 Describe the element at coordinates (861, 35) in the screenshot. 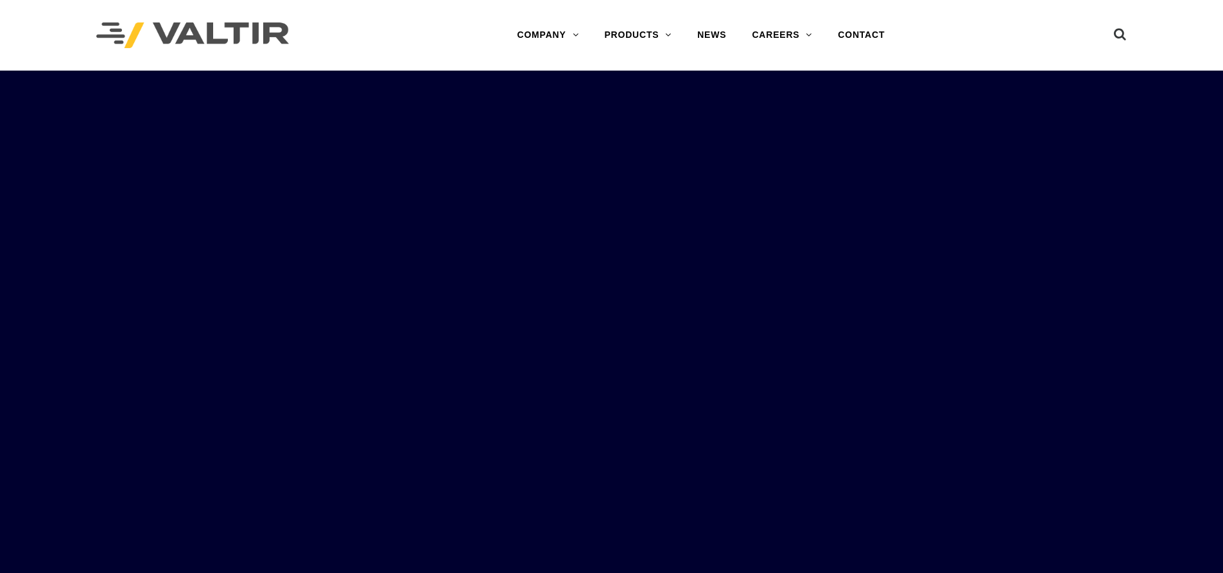

I see `a: CONTACT` at that location.